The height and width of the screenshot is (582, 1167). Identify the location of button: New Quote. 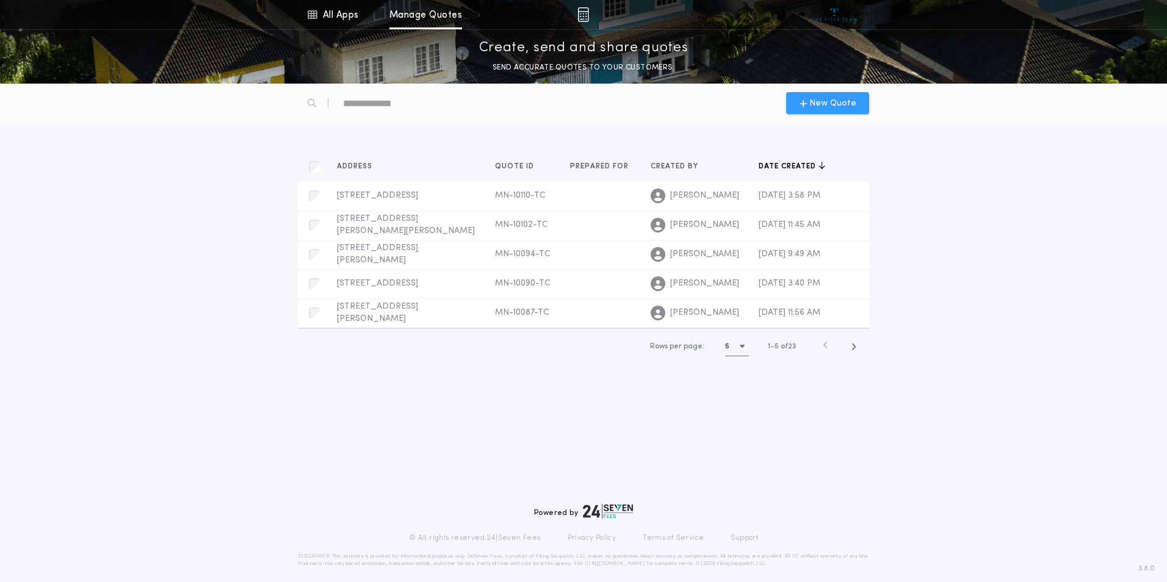
(828, 103).